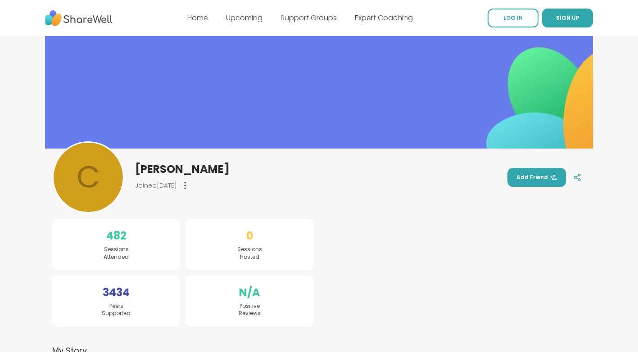  Describe the element at coordinates (244, 18) in the screenshot. I see `a: Upcoming` at that location.